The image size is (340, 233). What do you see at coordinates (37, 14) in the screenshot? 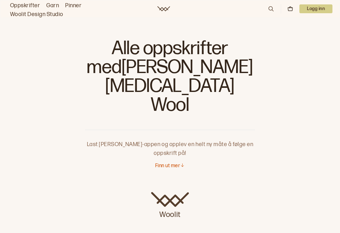
I see `a: Woolit Design Studio` at bounding box center [37, 14].